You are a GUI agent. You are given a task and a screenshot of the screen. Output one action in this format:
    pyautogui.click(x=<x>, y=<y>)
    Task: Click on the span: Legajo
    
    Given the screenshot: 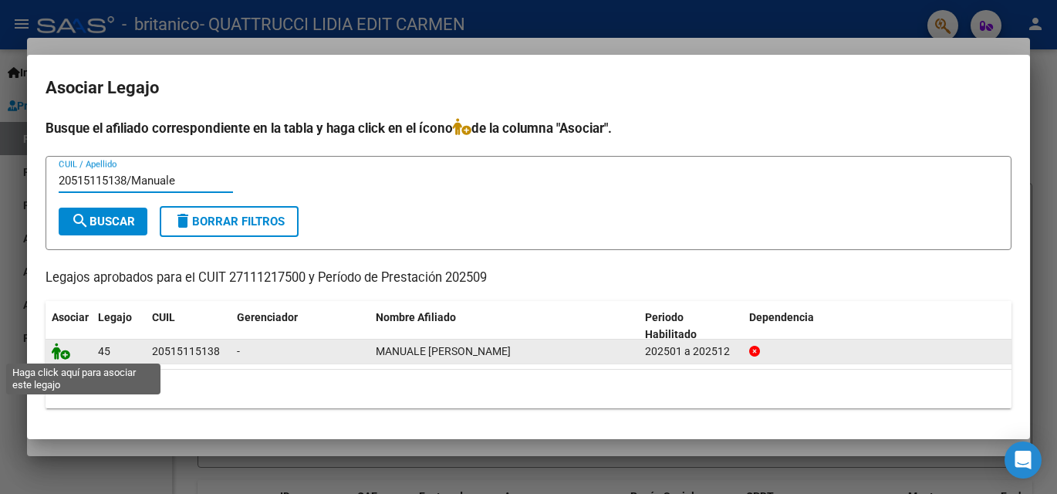 What is the action you would take?
    pyautogui.click(x=115, y=317)
    